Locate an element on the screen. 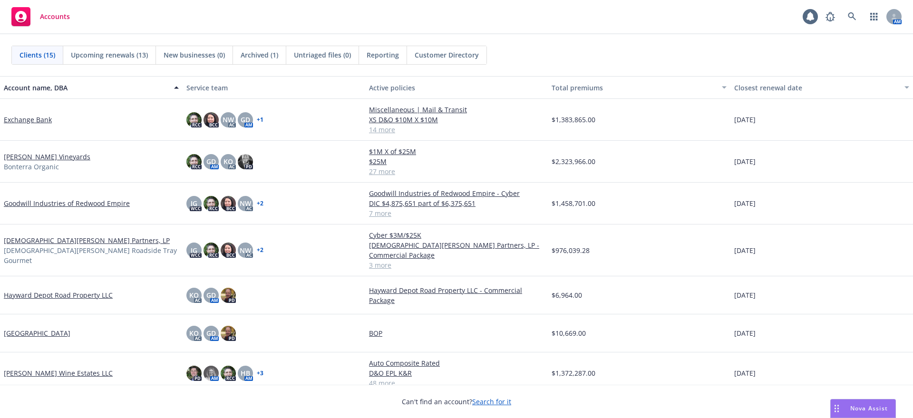  a: Exchange Bank is located at coordinates (28, 119).